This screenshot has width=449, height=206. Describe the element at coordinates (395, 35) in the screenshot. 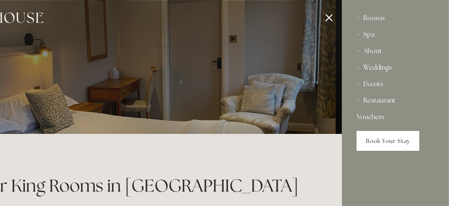

I see `div: Spa` at that location.